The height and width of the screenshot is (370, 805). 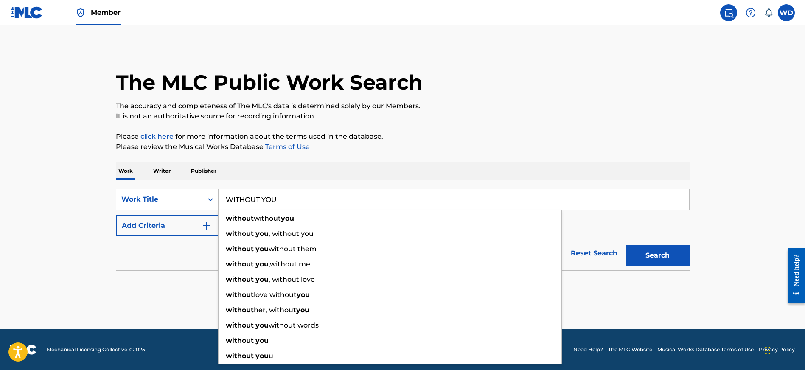 I want to click on span: , without love, so click(x=291, y=279).